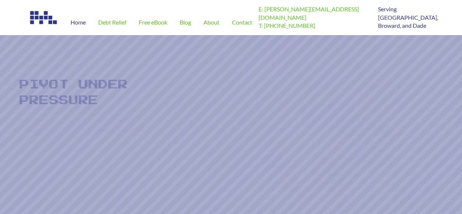 The width and height of the screenshot is (462, 214). Describe the element at coordinates (112, 22) in the screenshot. I see `a: Debt Relief` at that location.